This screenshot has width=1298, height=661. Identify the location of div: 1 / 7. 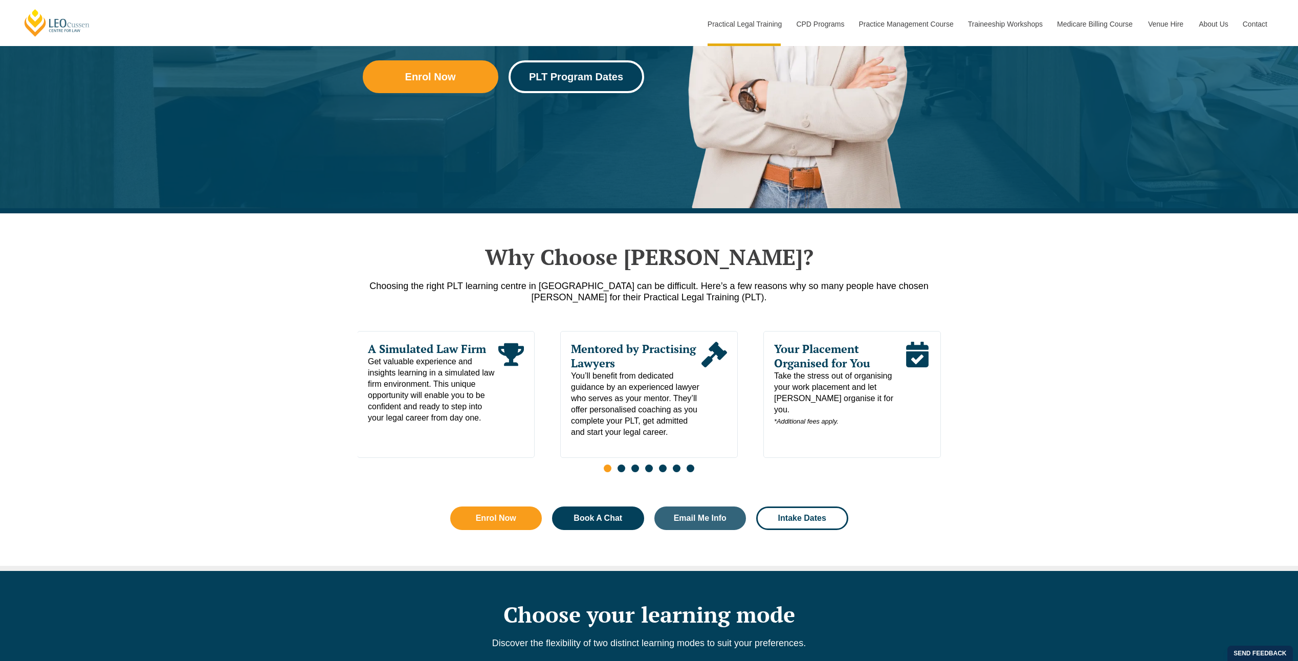
(446, 394).